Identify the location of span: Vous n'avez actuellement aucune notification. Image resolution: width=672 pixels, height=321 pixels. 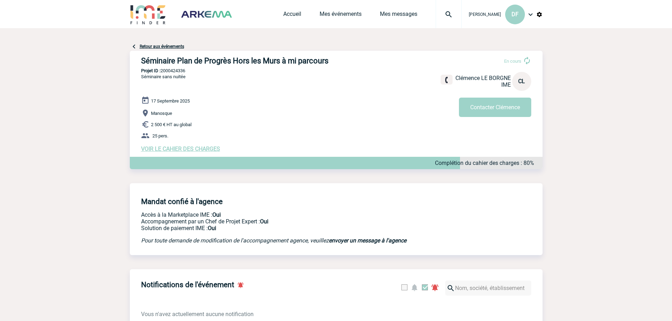
(197, 314).